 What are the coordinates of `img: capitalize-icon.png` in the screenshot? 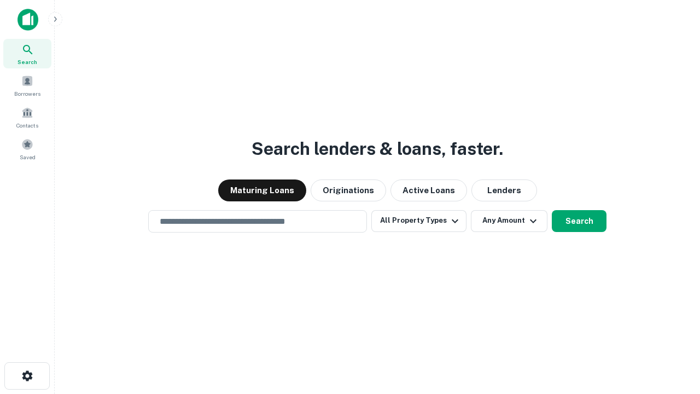 It's located at (28, 20).